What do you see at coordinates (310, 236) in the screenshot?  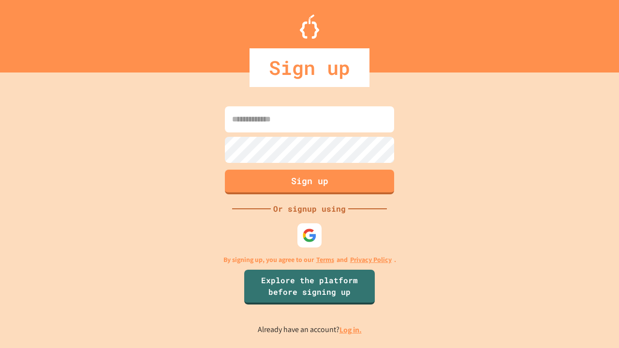 I see `img: google-icon.svg` at bounding box center [310, 236].